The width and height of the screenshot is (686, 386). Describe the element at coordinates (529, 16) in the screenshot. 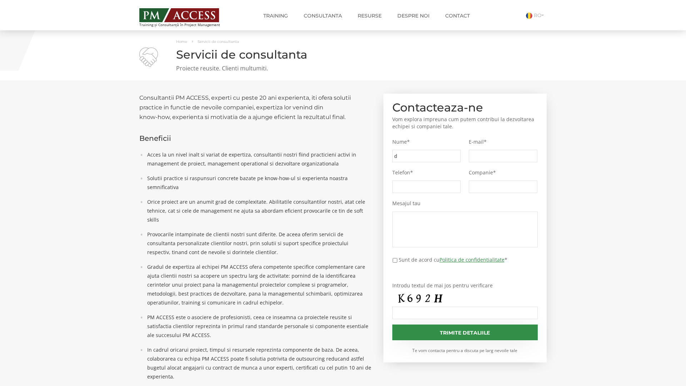

I see `img: Romana` at that location.